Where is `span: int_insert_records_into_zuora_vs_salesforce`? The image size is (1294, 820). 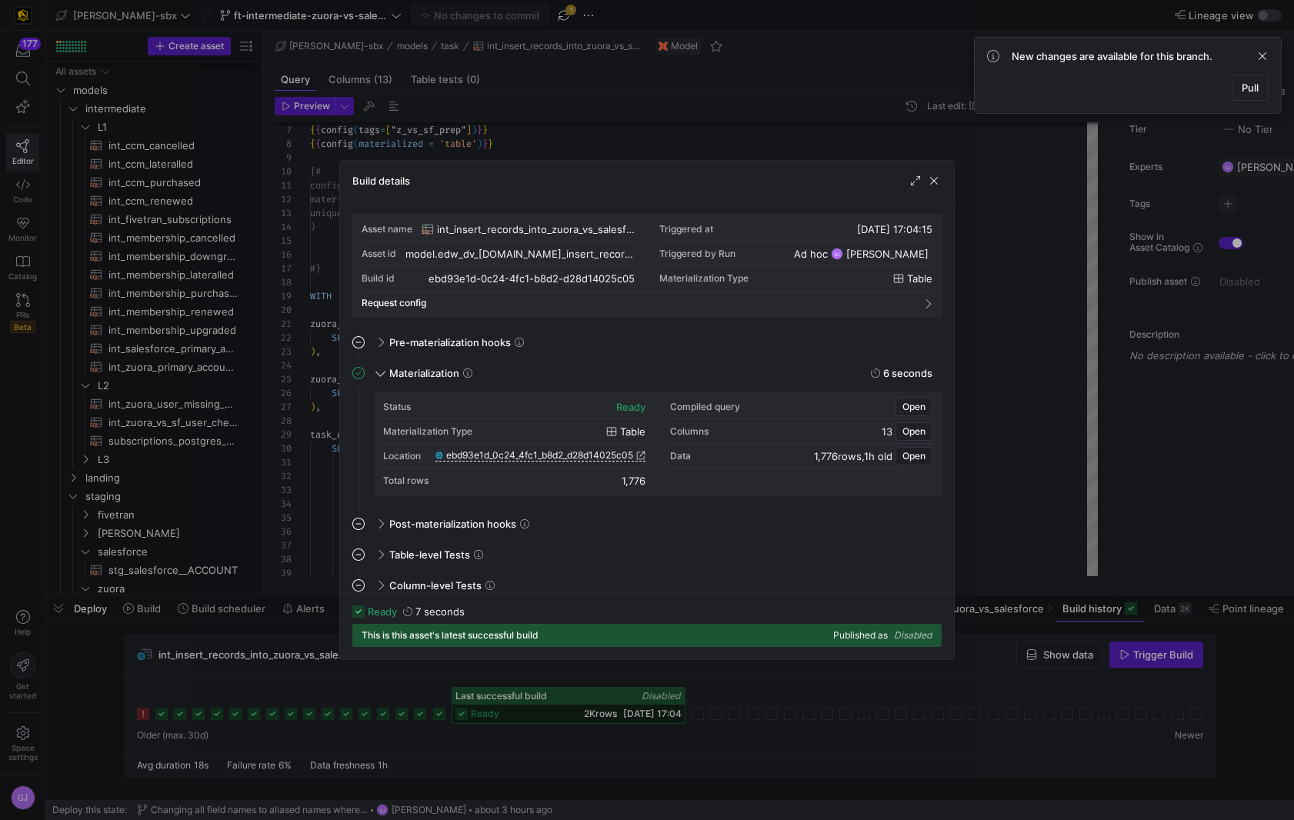
span: int_insert_records_into_zuora_vs_salesforce is located at coordinates (536, 229).